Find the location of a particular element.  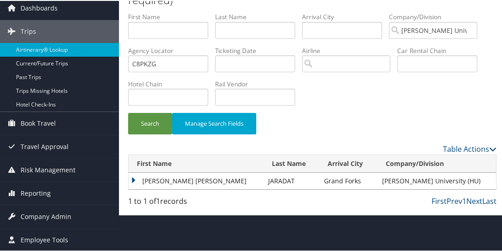

a: 1 is located at coordinates (464, 201).